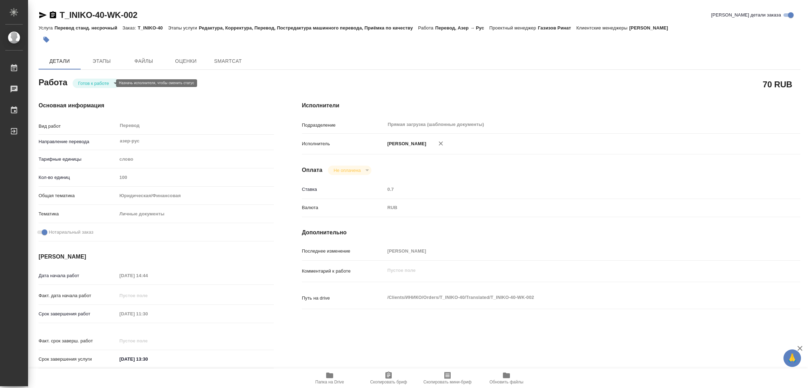 This screenshot has width=808, height=388. What do you see at coordinates (388, 382) in the screenshot?
I see `span: Скопировать бриф` at bounding box center [388, 382].